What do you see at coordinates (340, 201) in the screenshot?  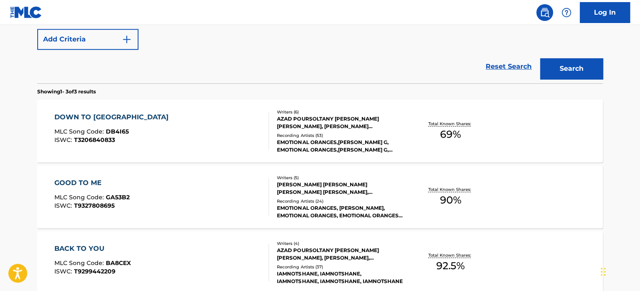 I see `div: Recording Artists ( 24 )` at bounding box center [340, 201].